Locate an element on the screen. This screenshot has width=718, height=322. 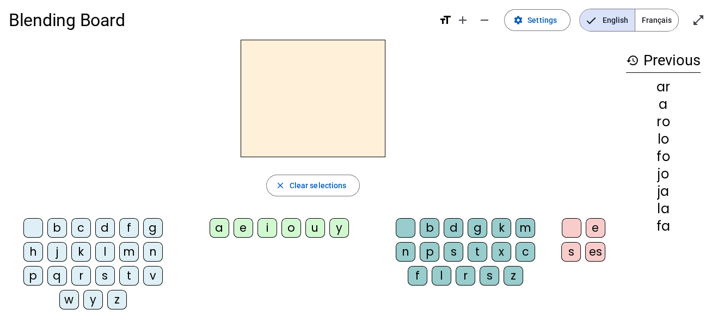
h1: Blending Board is located at coordinates (219, 20).